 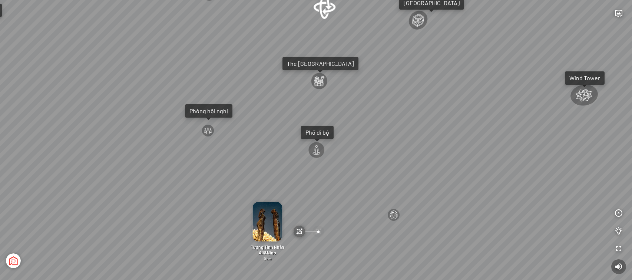 What do you see at coordinates (209, 111) in the screenshot?
I see `div: Phòng hội nghị` at bounding box center [209, 111].